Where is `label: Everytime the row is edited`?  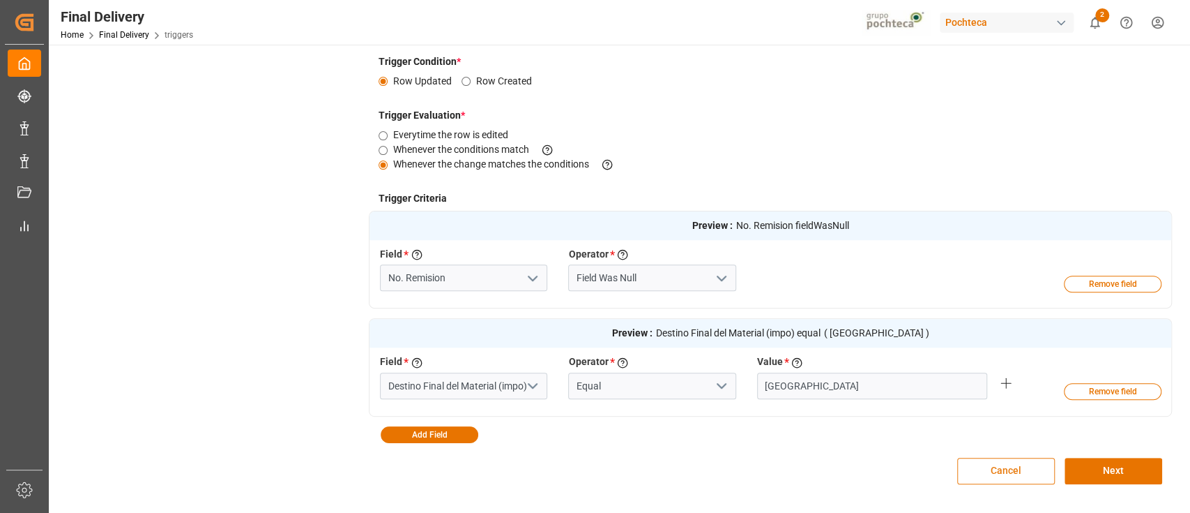 label: Everytime the row is edited is located at coordinates (455, 135).